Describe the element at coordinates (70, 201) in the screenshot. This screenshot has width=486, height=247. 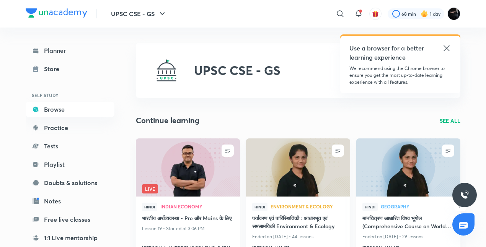
I see `a: Notes` at that location.